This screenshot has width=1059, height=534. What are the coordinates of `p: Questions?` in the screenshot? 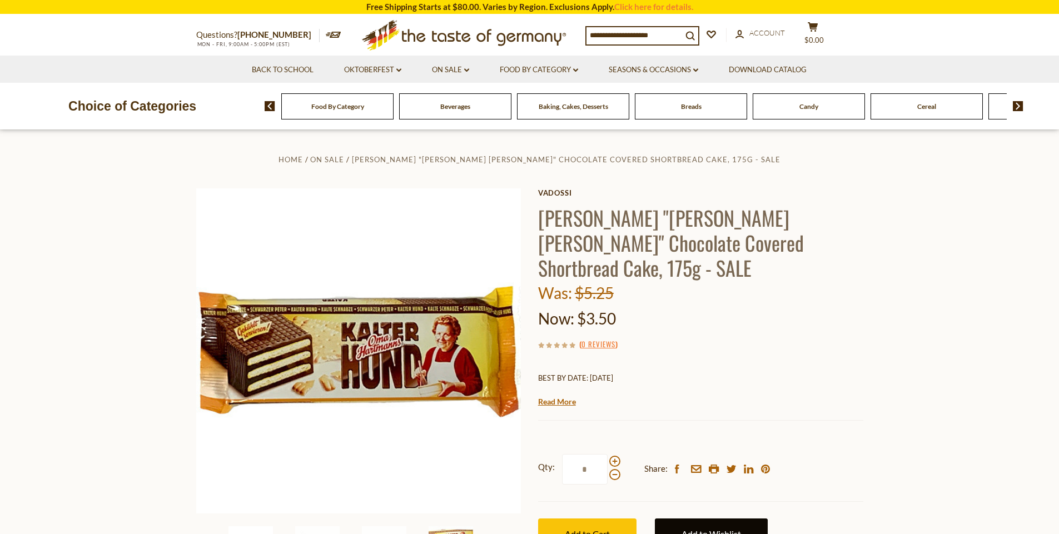 It's located at (258, 35).